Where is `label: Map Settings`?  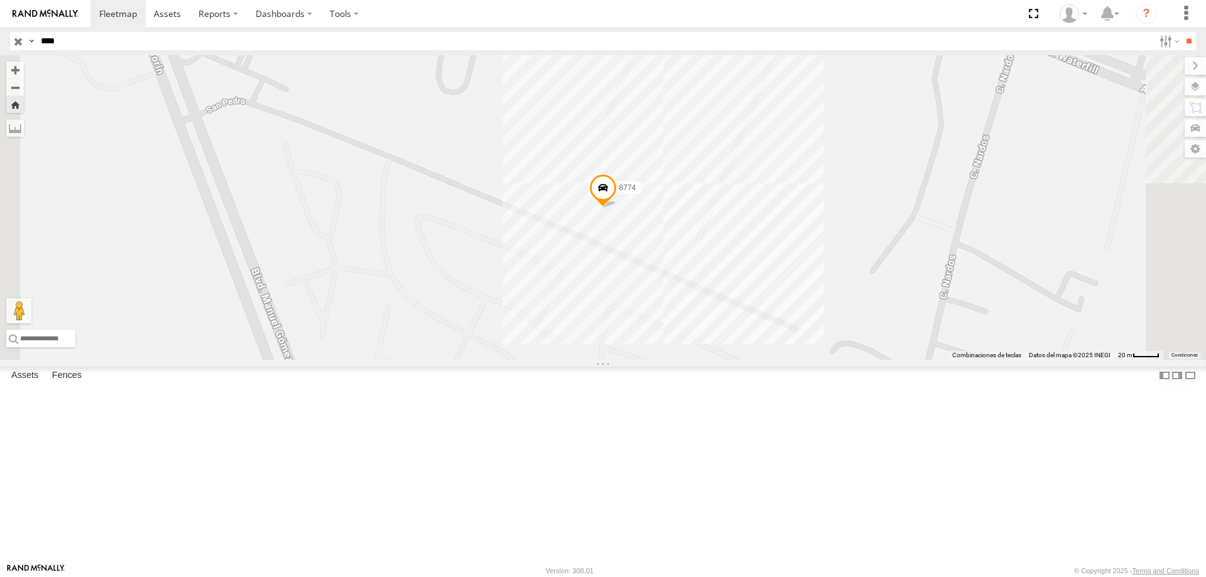 label: Map Settings is located at coordinates (1195, 149).